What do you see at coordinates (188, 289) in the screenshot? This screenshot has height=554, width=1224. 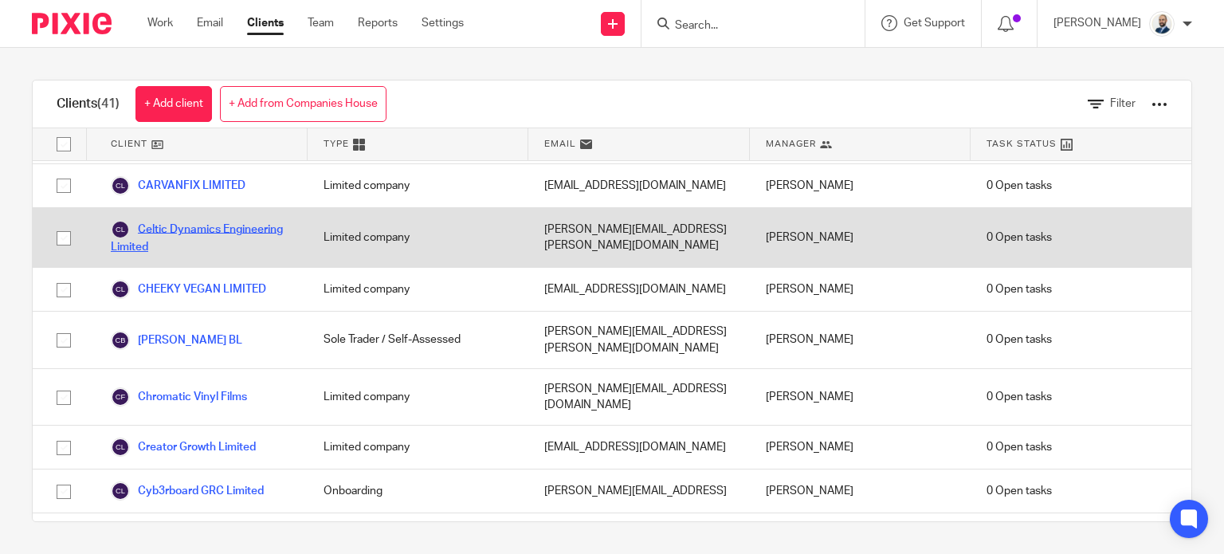 I see `a: CHEEKY VEGAN LIMITED` at bounding box center [188, 289].